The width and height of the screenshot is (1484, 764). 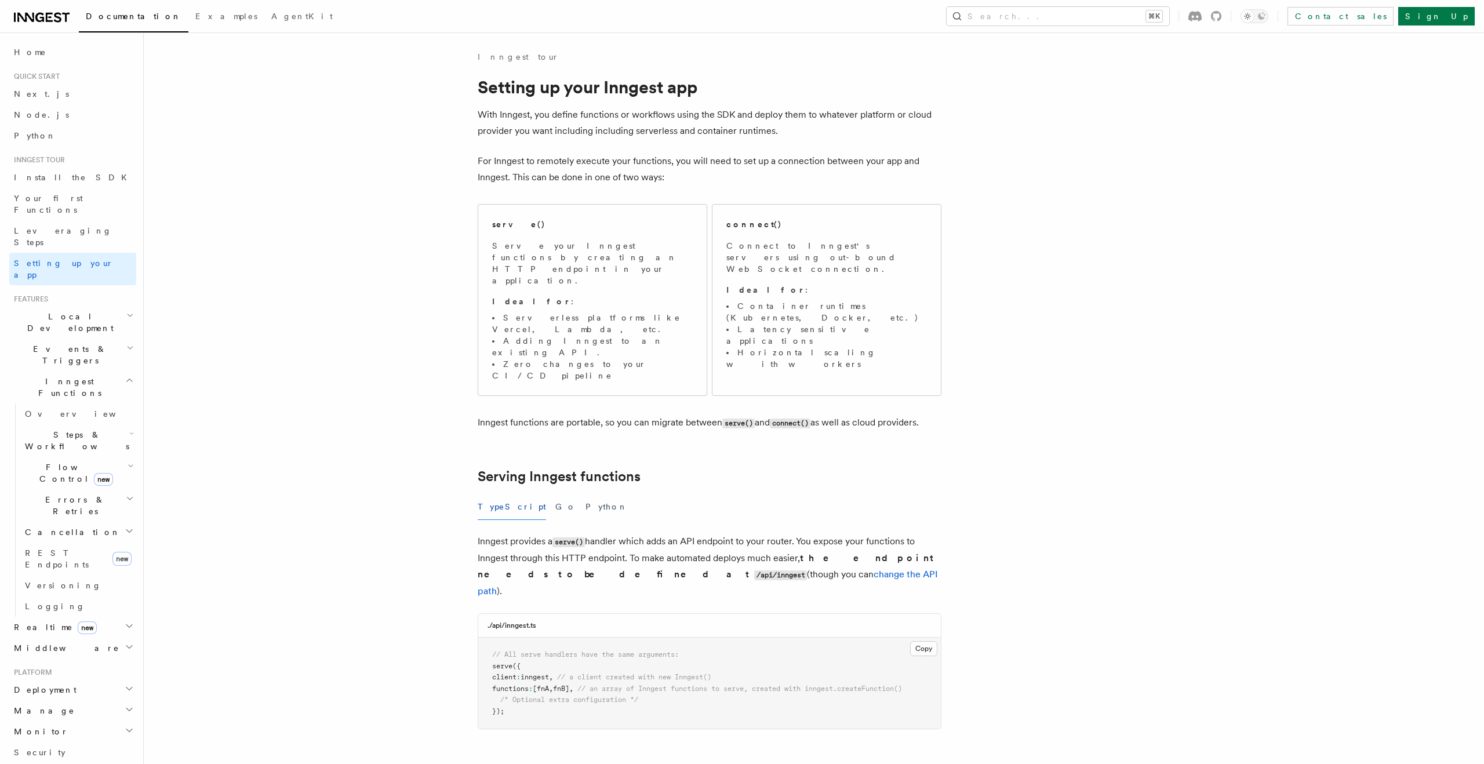 I want to click on span: REST Endpoints, so click(x=57, y=559).